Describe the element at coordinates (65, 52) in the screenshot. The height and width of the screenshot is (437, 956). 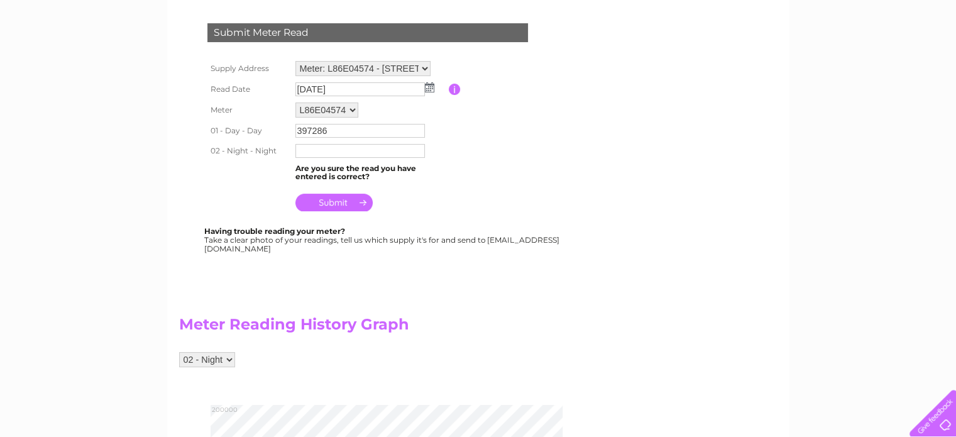
I see `img: logo.png` at that location.